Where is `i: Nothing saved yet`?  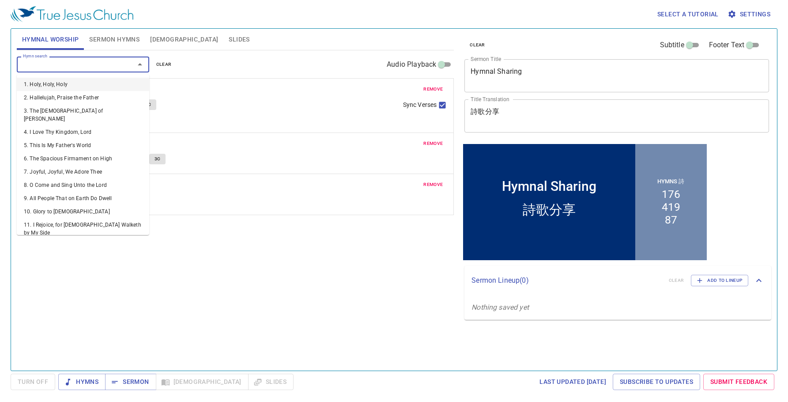 i: Nothing saved yet is located at coordinates (500, 307).